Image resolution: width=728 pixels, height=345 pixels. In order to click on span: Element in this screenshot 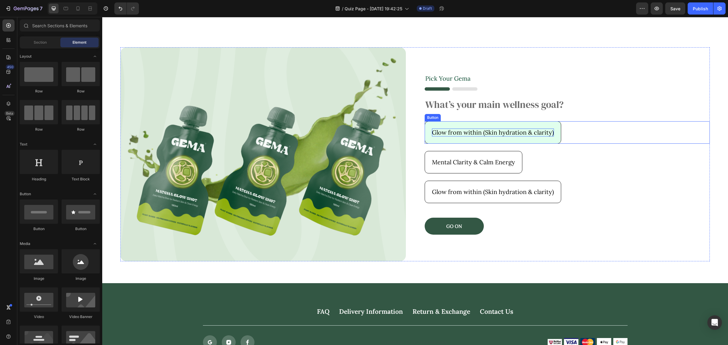, I will do `click(79, 42)`.